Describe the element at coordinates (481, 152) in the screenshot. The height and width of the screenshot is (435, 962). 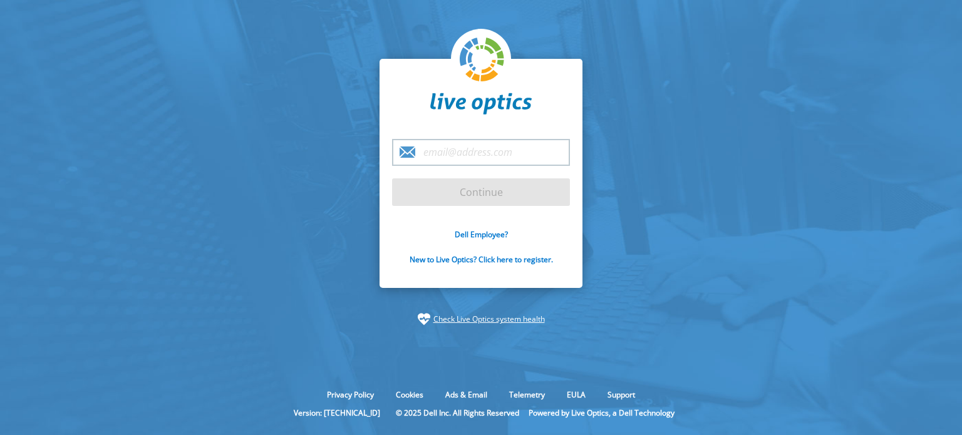
I see `input: email@address.com` at that location.